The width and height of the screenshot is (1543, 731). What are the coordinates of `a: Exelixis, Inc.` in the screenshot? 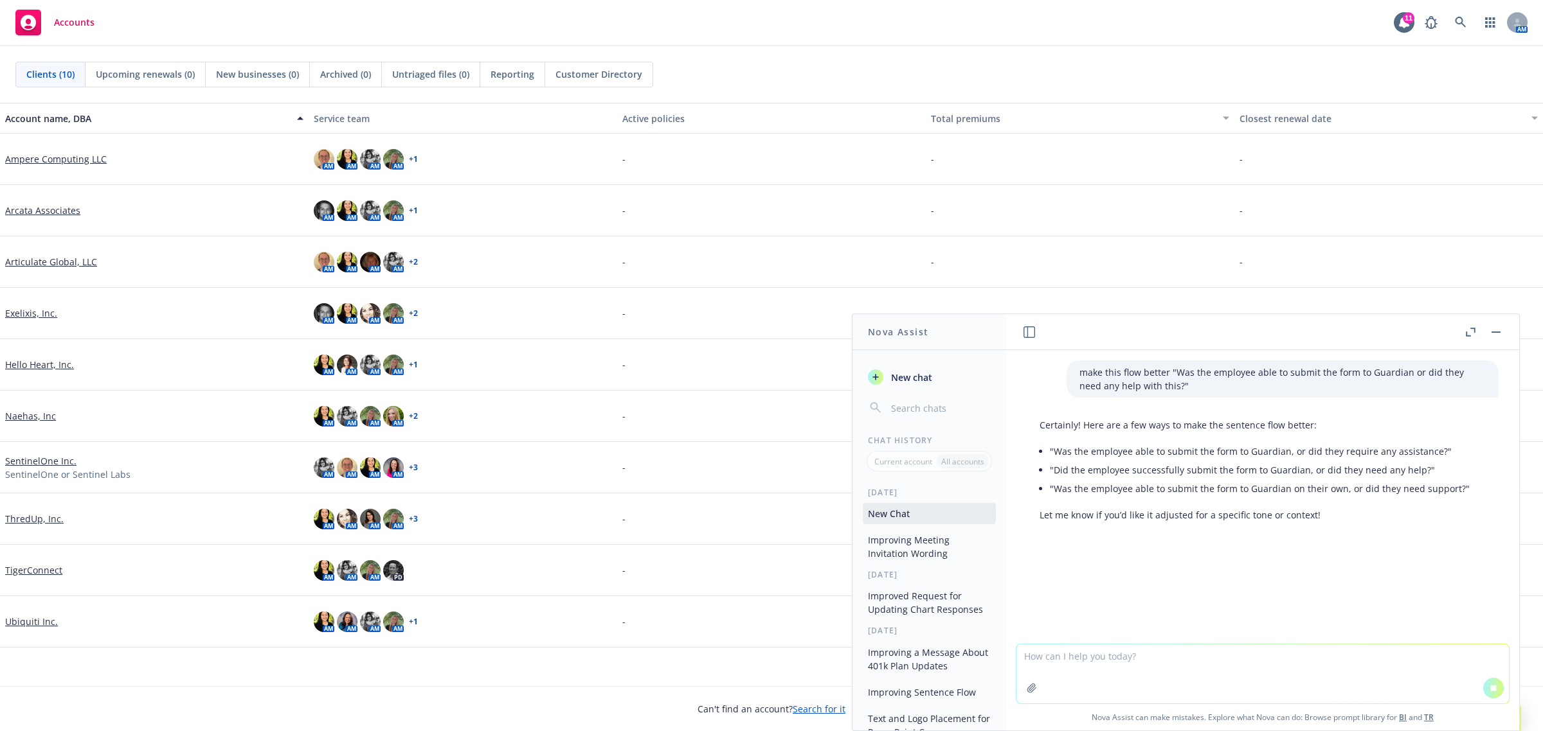 It's located at (31, 313).